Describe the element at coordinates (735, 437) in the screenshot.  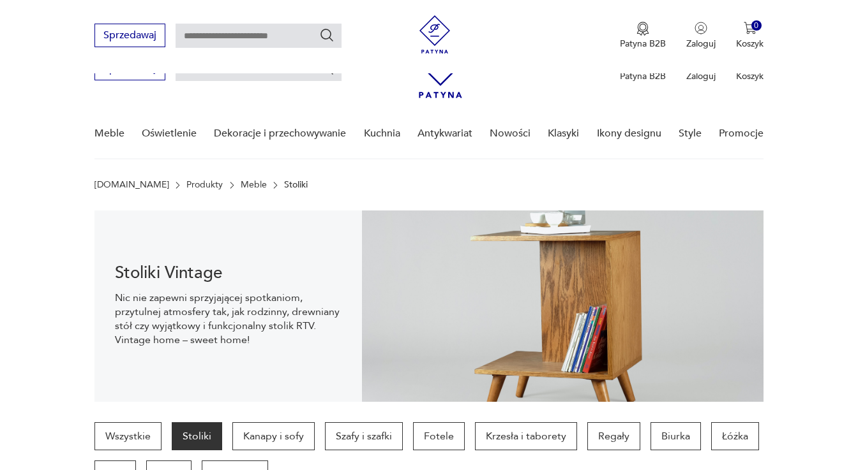
I see `a: Łóżka` at that location.